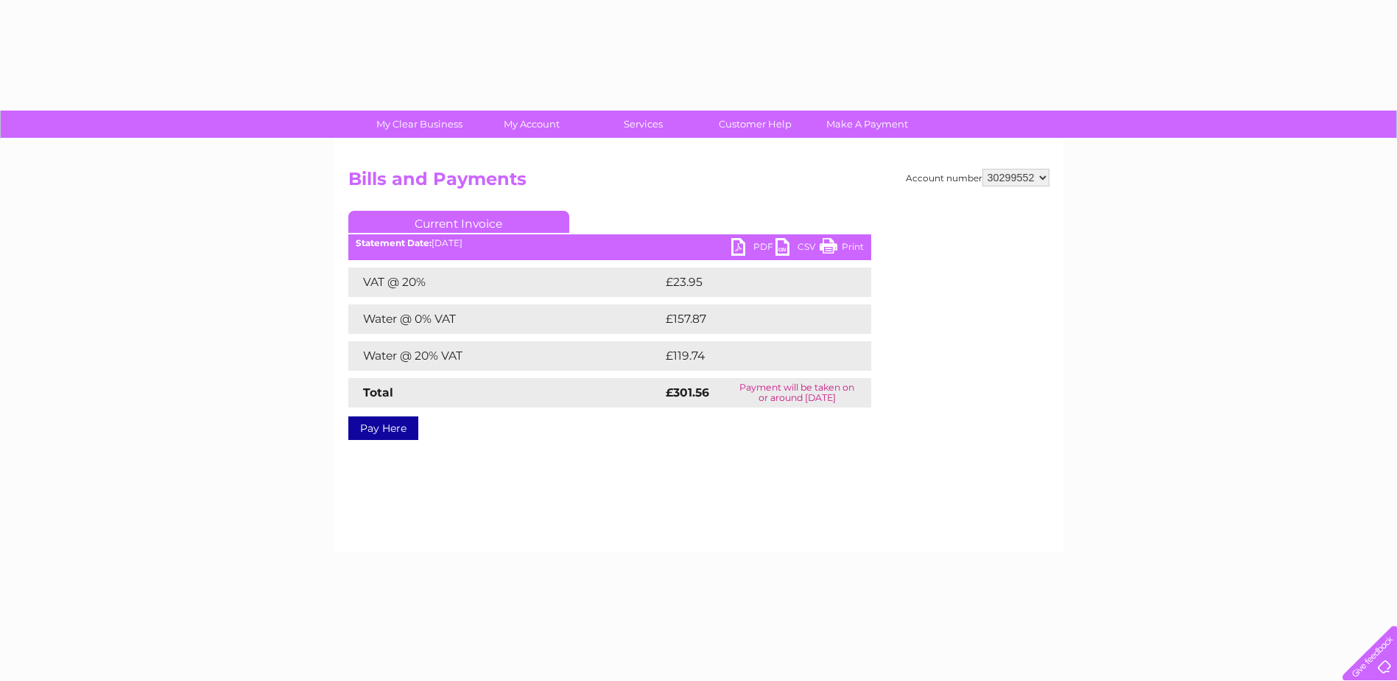 This screenshot has width=1397, height=681. I want to click on strong: Total, so click(378, 392).